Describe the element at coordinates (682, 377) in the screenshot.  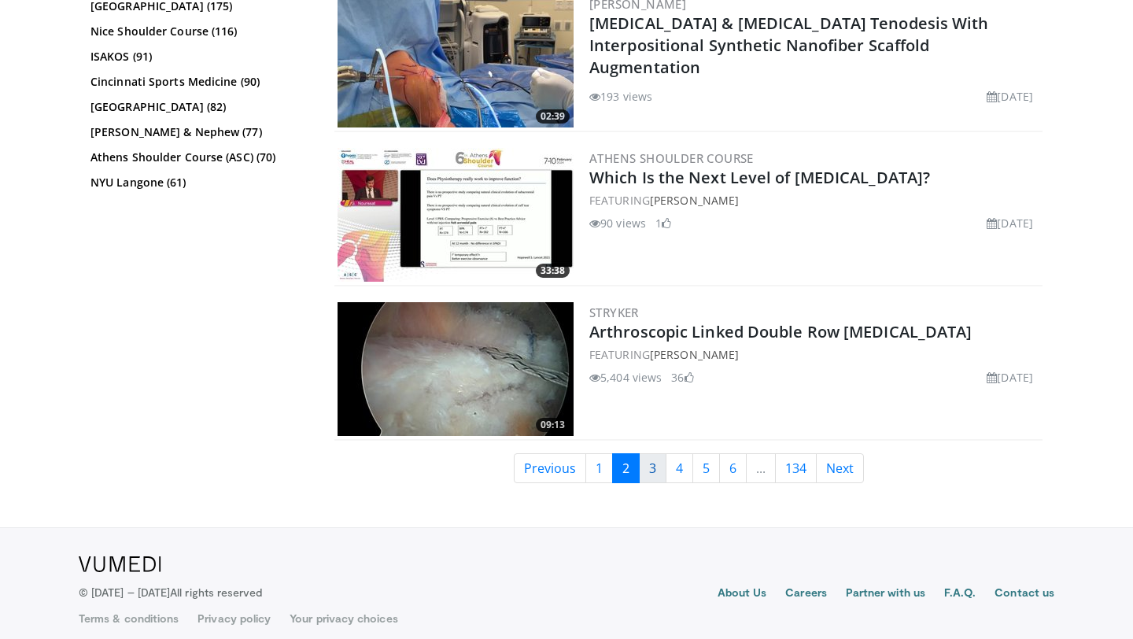
I see `li: 36` at that location.